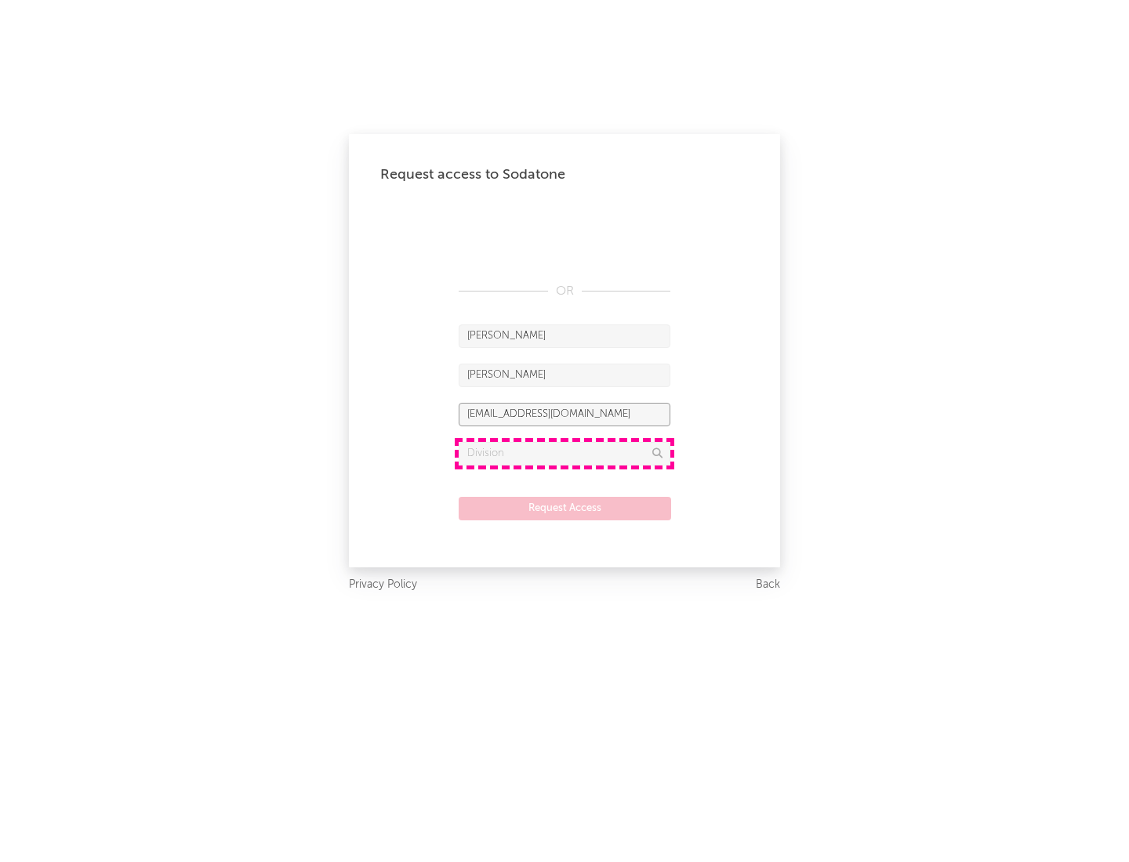  What do you see at coordinates (564, 175) in the screenshot?
I see `div: Request access to Sodatone` at bounding box center [564, 175].